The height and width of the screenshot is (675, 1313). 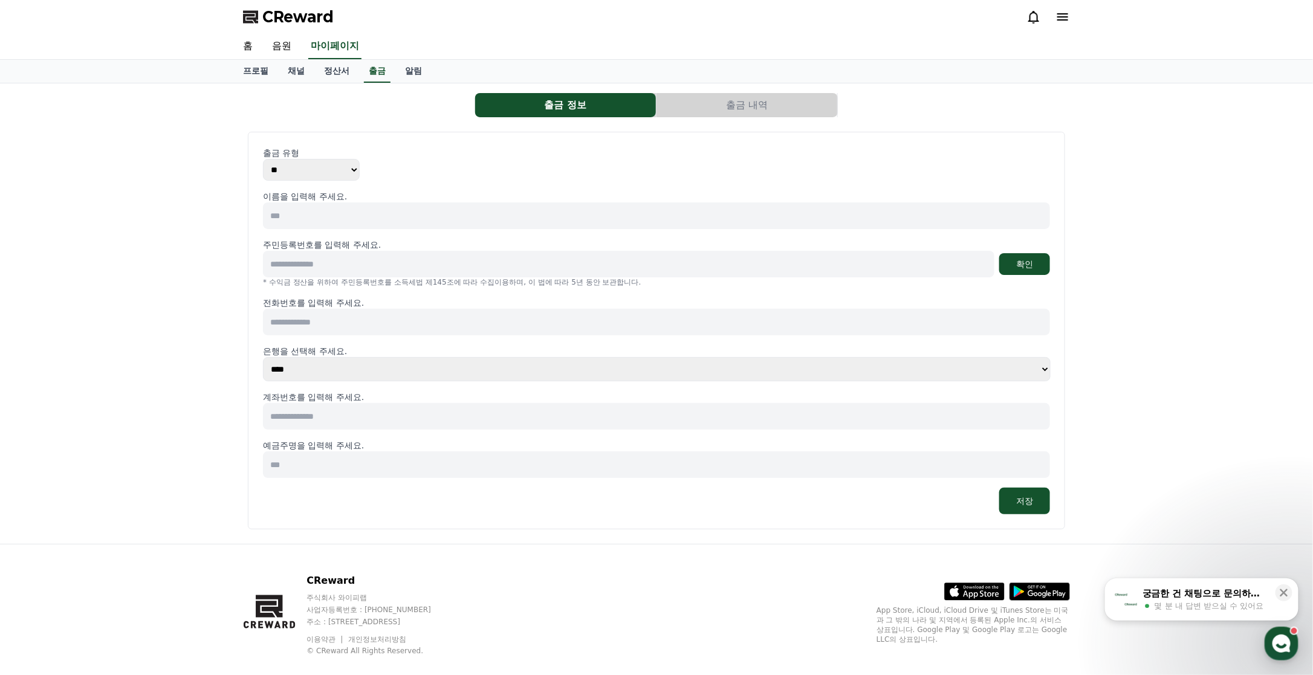 I want to click on a: 음원, so click(x=282, y=47).